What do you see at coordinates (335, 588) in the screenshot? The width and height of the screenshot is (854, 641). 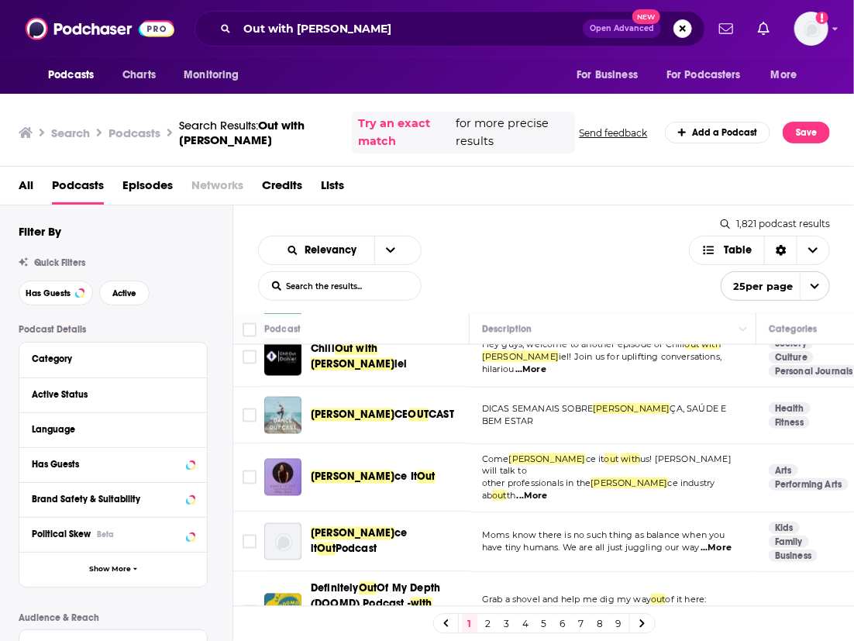 I see `span: Definitely` at bounding box center [335, 588].